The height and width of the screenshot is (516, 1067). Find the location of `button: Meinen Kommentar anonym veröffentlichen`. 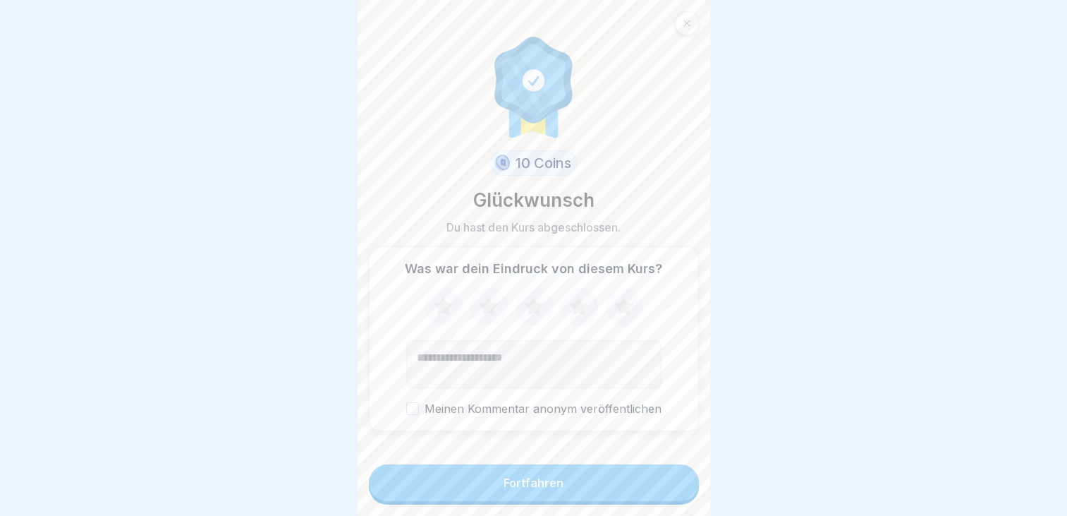

button: Meinen Kommentar anonym veröffentlichen is located at coordinates (413, 408).